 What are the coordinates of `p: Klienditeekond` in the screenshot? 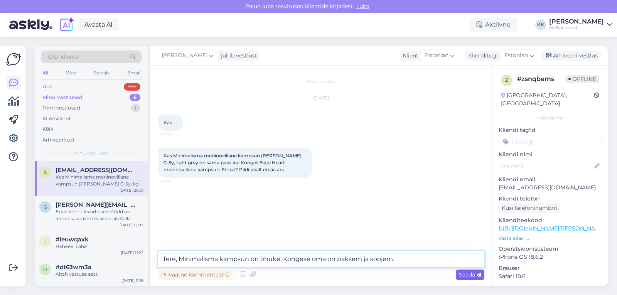 It's located at (550, 220).